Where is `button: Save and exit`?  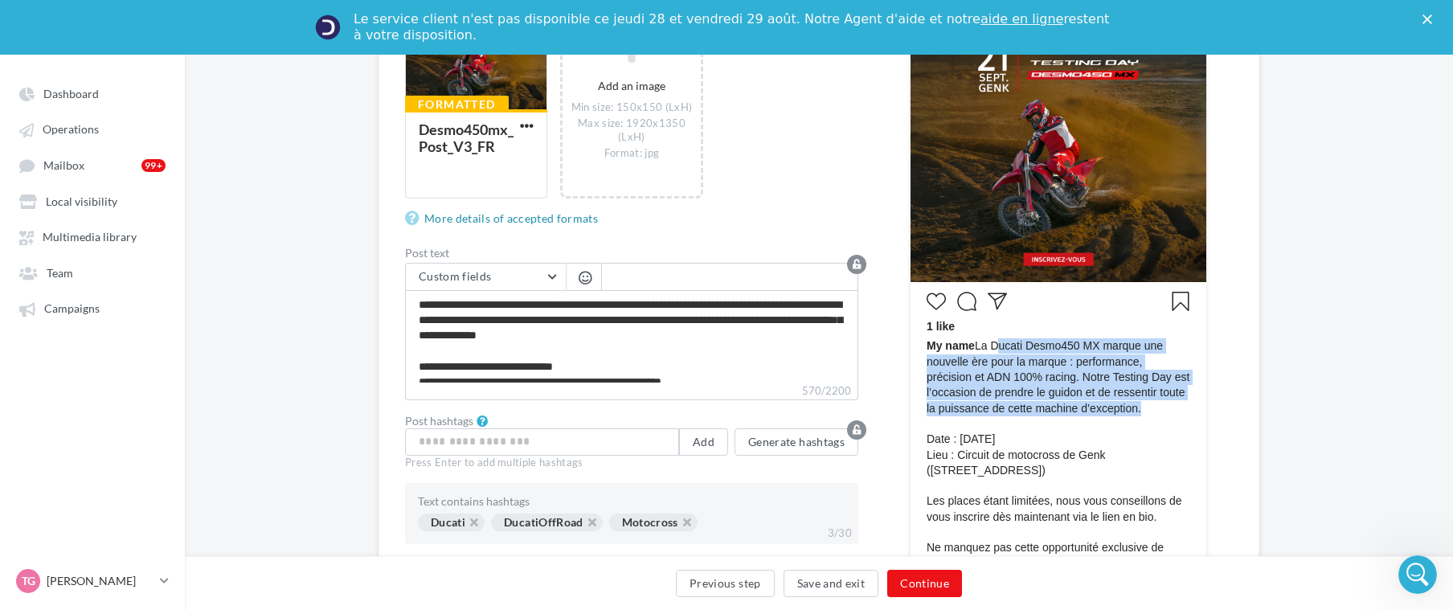 button: Save and exit is located at coordinates (831, 584).